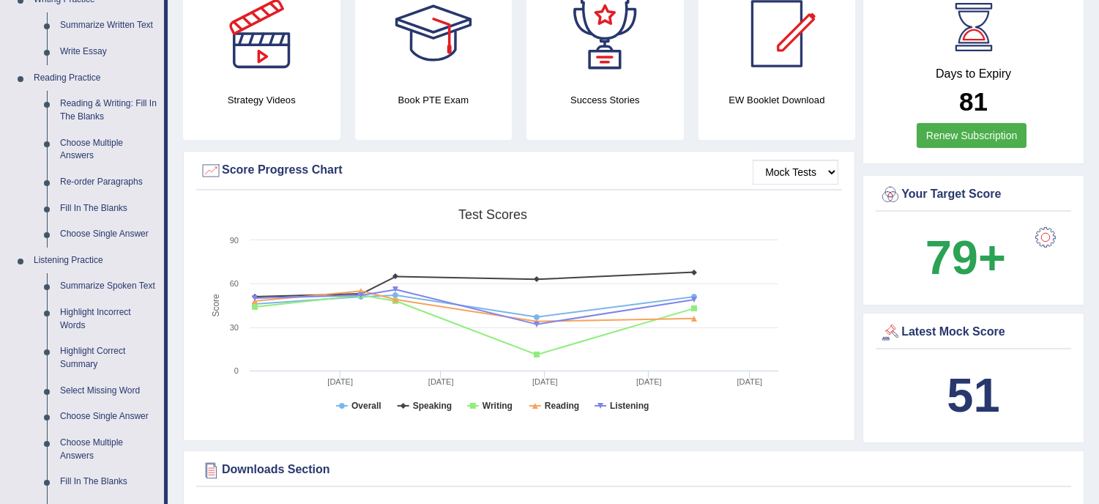 The height and width of the screenshot is (504, 1099). I want to click on text: 60, so click(234, 283).